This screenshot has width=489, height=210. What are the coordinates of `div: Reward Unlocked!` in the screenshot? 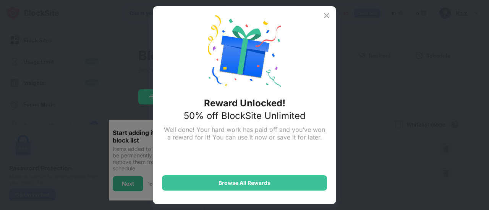 It's located at (244, 103).